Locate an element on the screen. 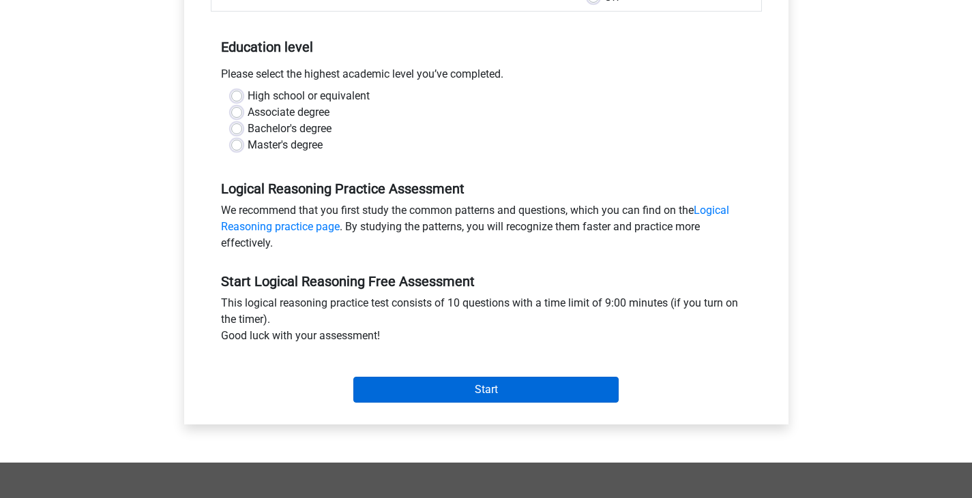 The width and height of the screenshot is (972, 498). div: We recommend that you first study the common patterns and questions, which you can find on the . ... is located at coordinates (486, 230).